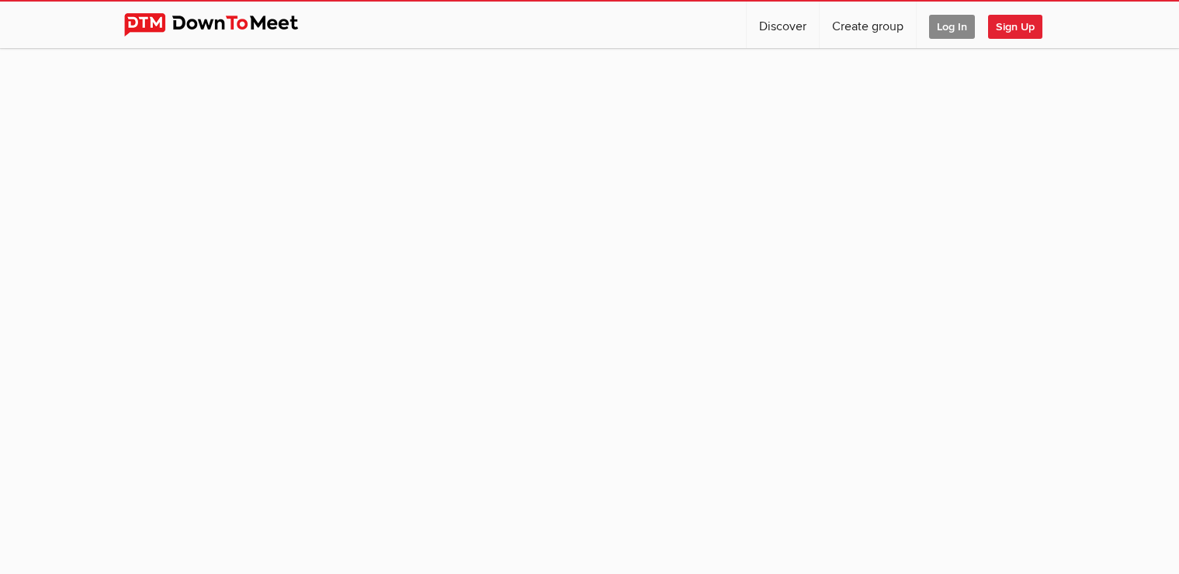 The width and height of the screenshot is (1179, 574). Describe the element at coordinates (223, 25) in the screenshot. I see `img: DownToMeet` at that location.